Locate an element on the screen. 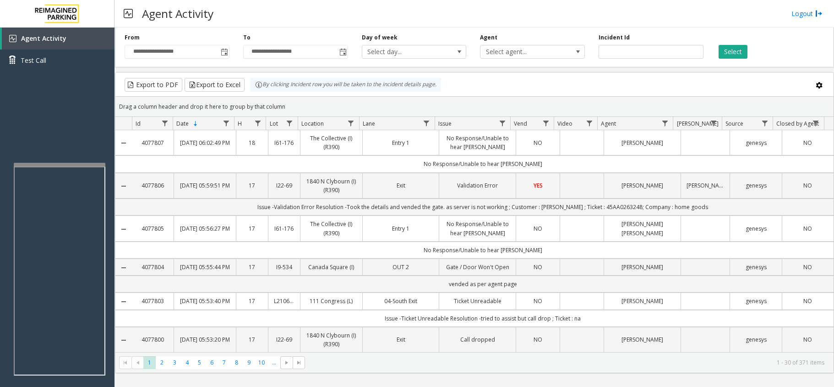  td: vended as per agent page is located at coordinates (483, 284).